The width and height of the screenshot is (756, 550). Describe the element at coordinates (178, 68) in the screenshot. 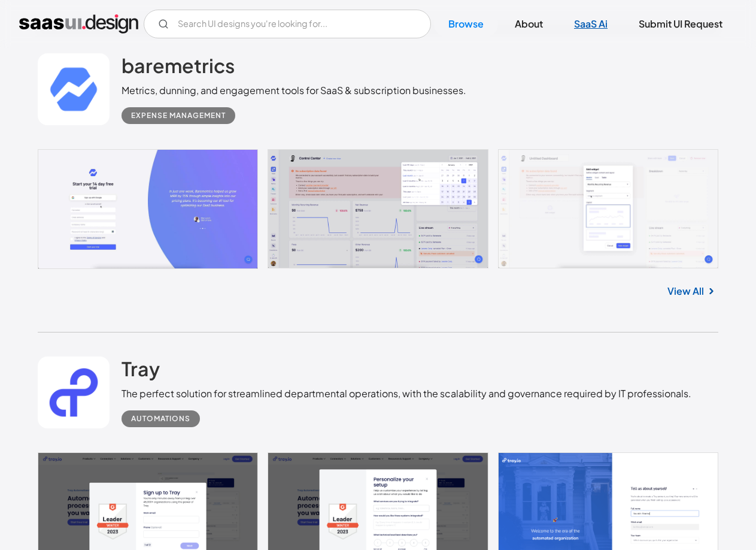

I see `a: baremetrics` at that location.